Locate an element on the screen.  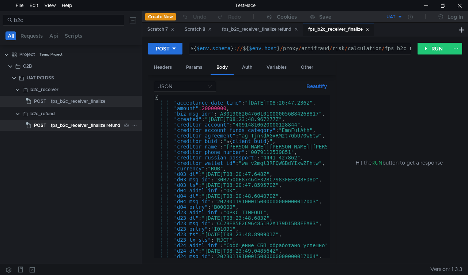
span: RUN is located at coordinates (377, 163).